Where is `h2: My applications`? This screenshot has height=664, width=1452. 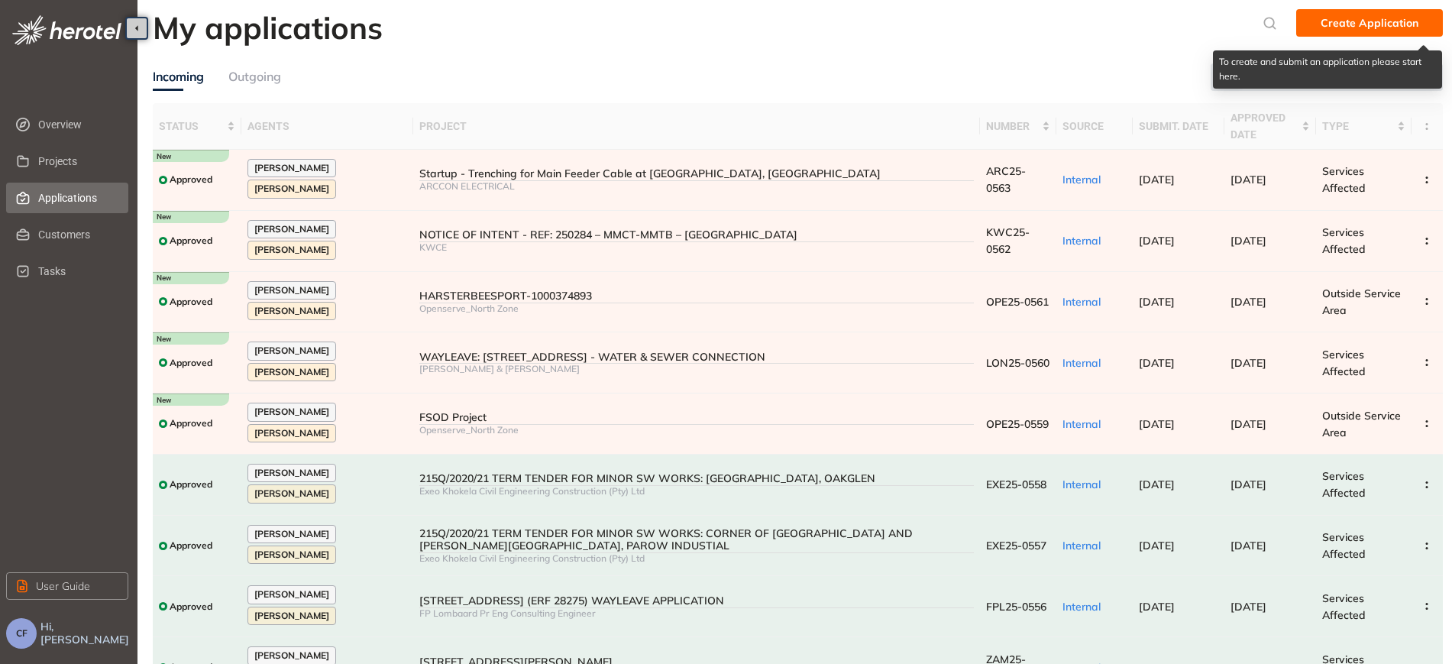
h2: My applications is located at coordinates (267, 27).